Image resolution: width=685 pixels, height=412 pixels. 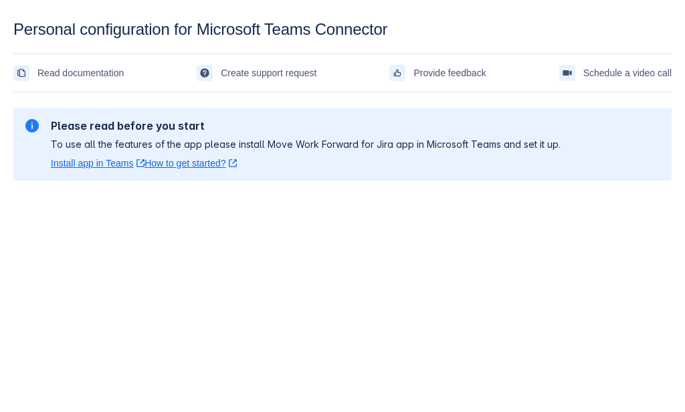 I want to click on a: Install app in Teams, so click(x=98, y=163).